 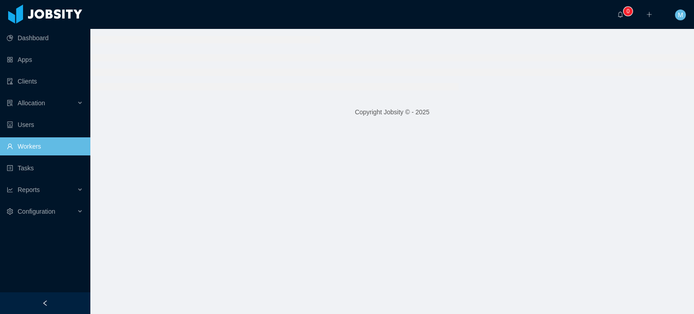 I want to click on a: icon: robotUsers, so click(x=45, y=125).